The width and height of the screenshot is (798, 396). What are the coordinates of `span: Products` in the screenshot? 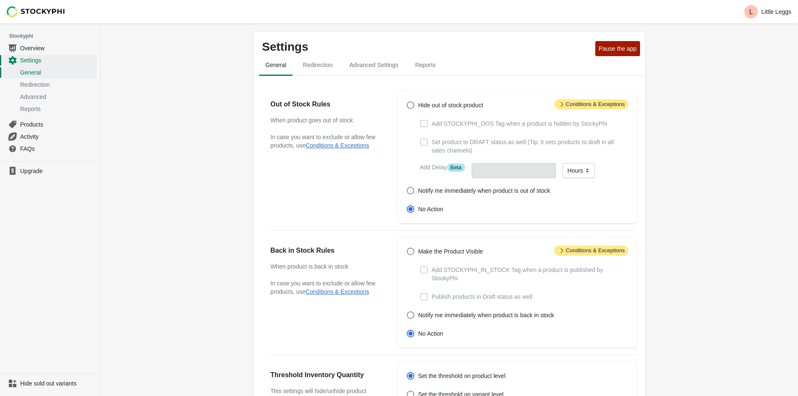 It's located at (57, 124).